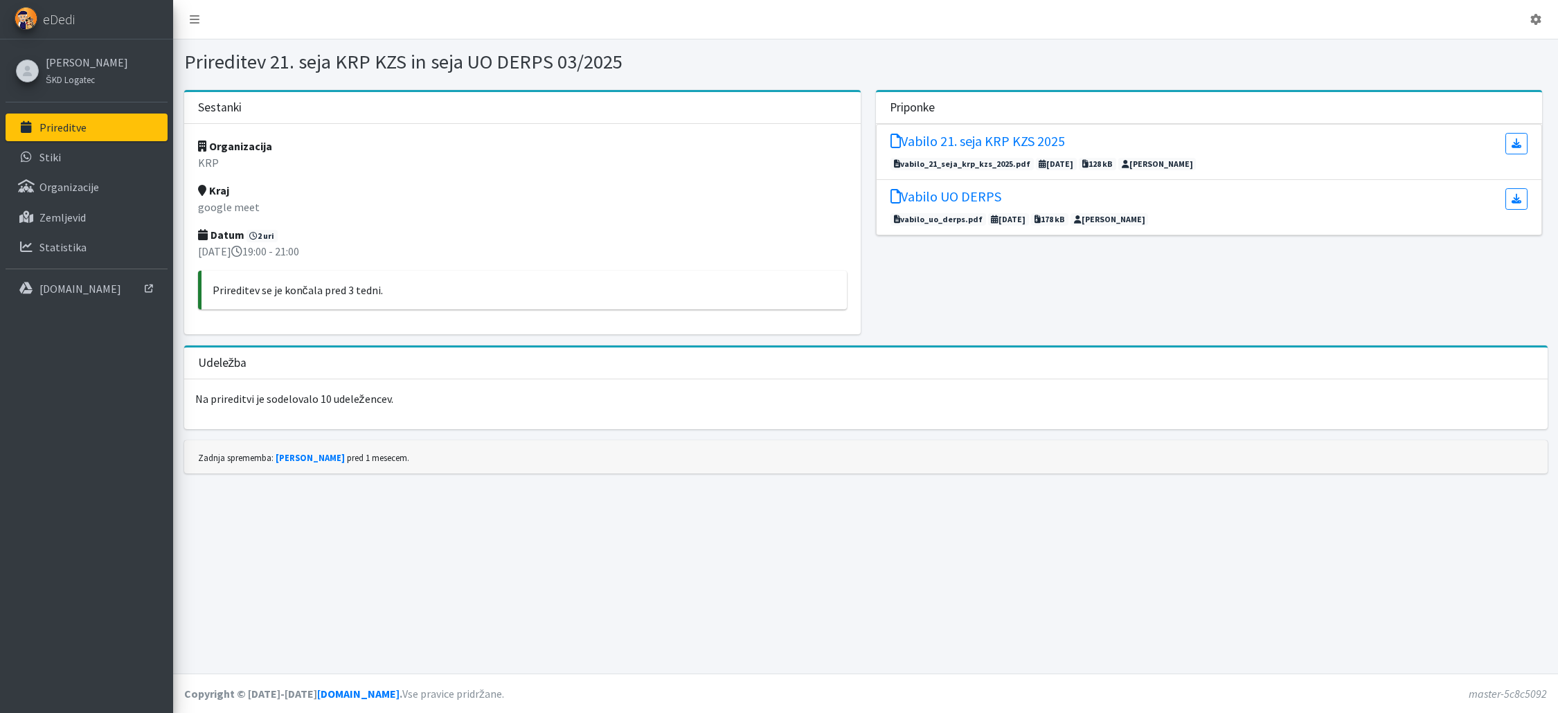 This screenshot has width=1558, height=713. Describe the element at coordinates (26, 18) in the screenshot. I see `img: eDedi` at that location.